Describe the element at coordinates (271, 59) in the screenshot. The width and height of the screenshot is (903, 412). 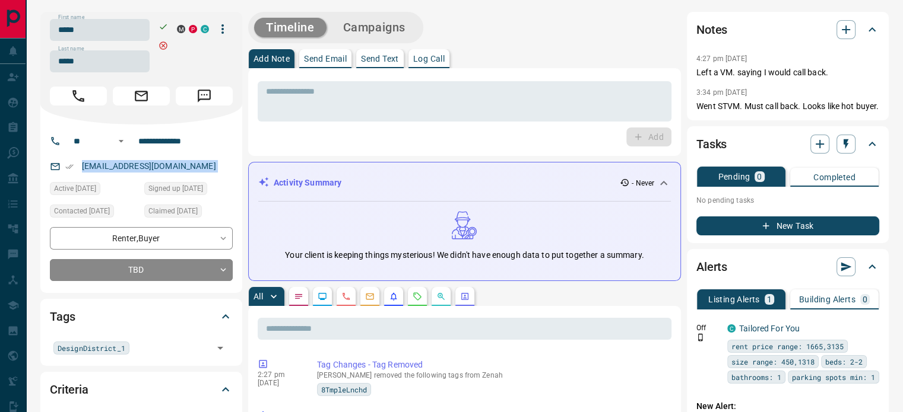
I see `p: Add Note` at that location.